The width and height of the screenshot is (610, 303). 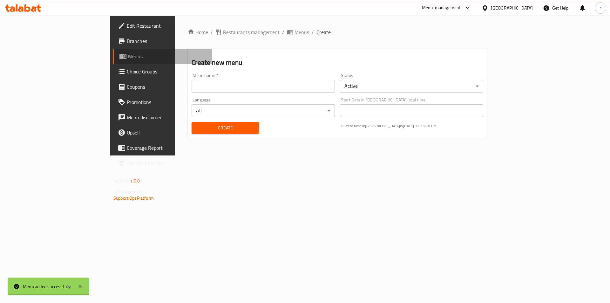 I want to click on div: Menu added successfully, so click(x=47, y=286).